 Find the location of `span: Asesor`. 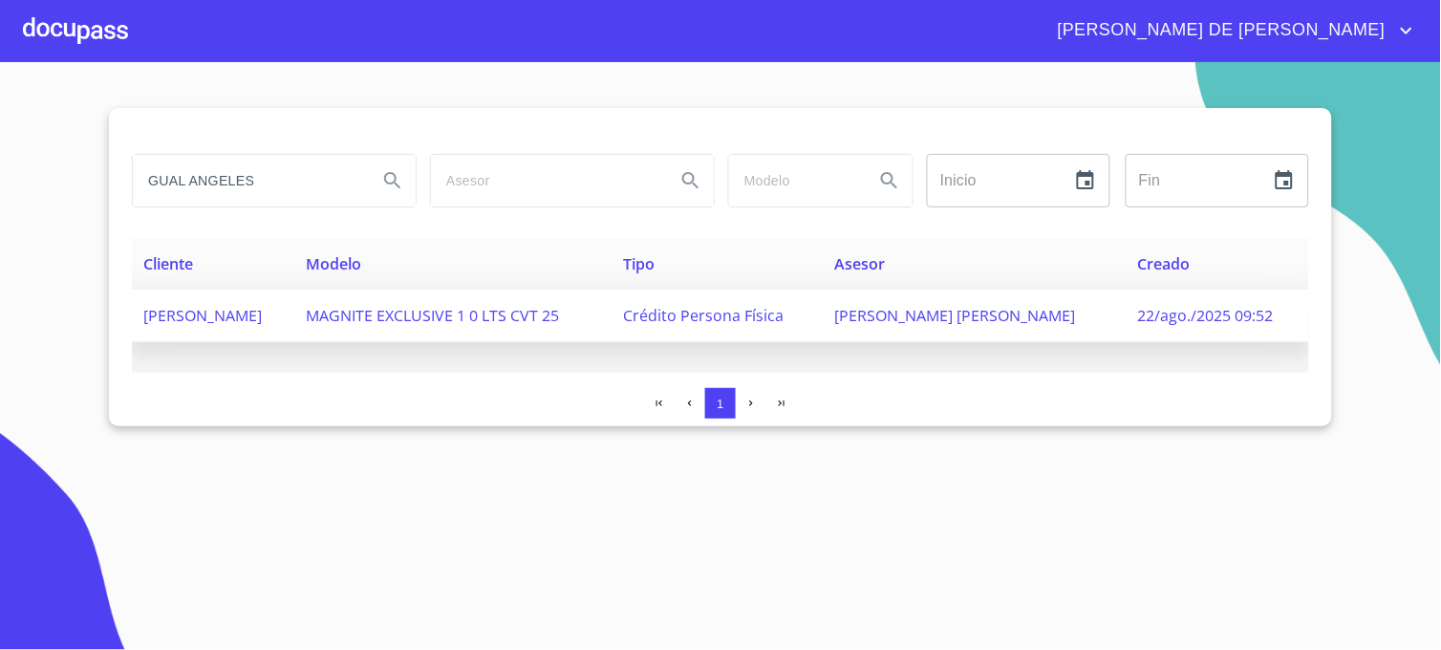

span: Asesor is located at coordinates (860, 264).